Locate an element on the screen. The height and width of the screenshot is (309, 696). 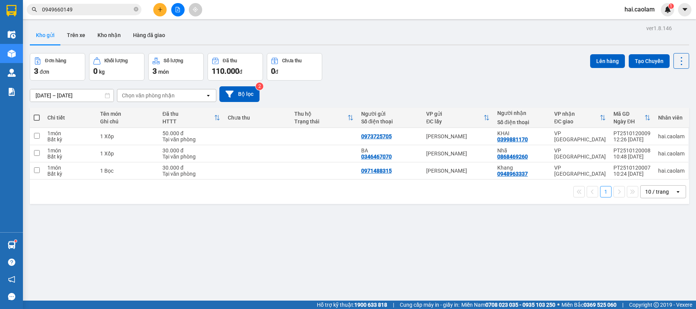
button: Kho gửi is located at coordinates (45, 35).